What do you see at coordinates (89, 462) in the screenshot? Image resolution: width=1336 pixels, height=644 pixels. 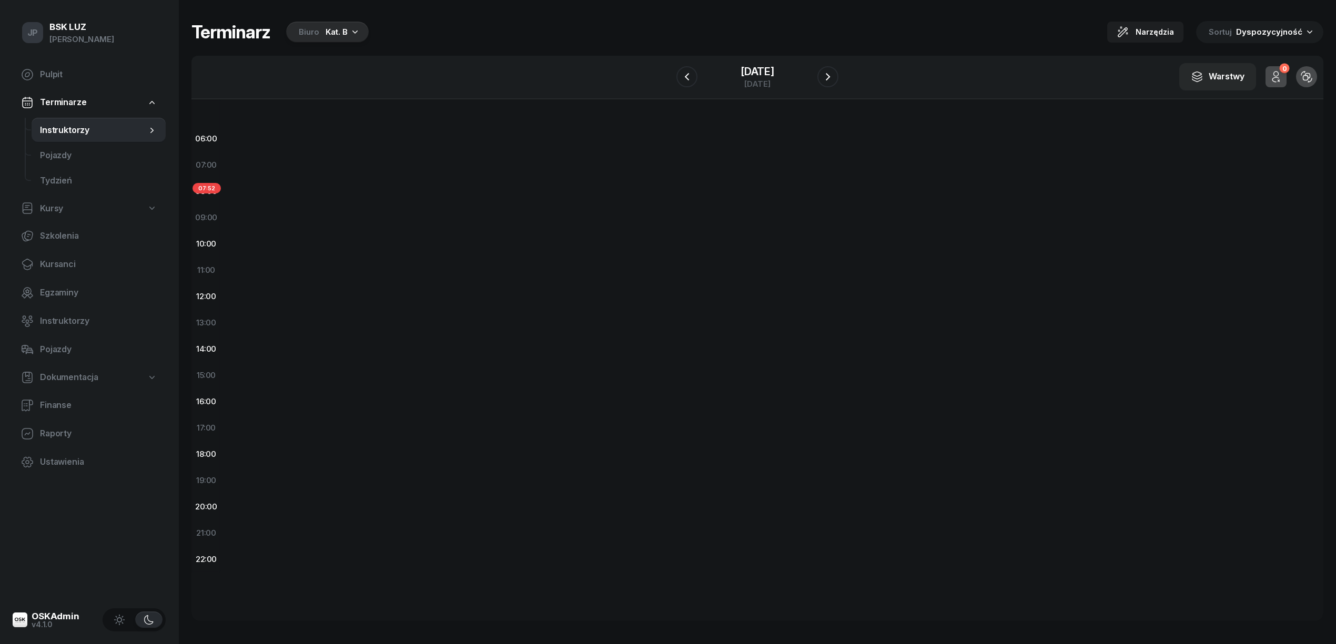 I see `a: Ustawienia` at bounding box center [89, 462].